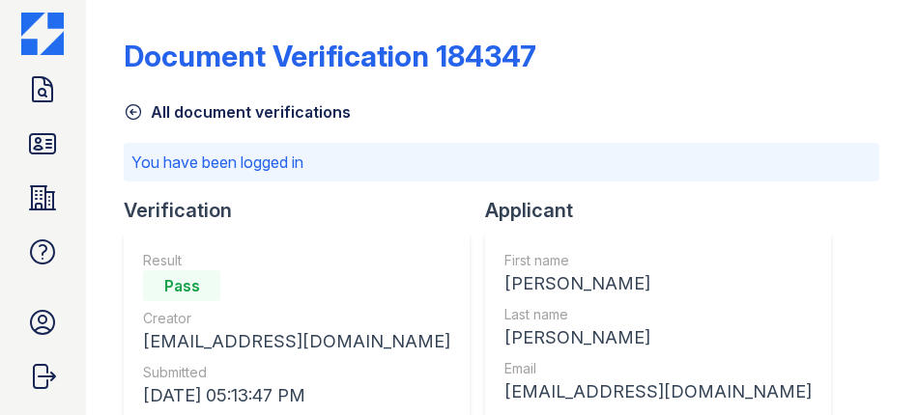 This screenshot has width=918, height=415. Describe the element at coordinates (237, 112) in the screenshot. I see `a: All document verifications` at that location.